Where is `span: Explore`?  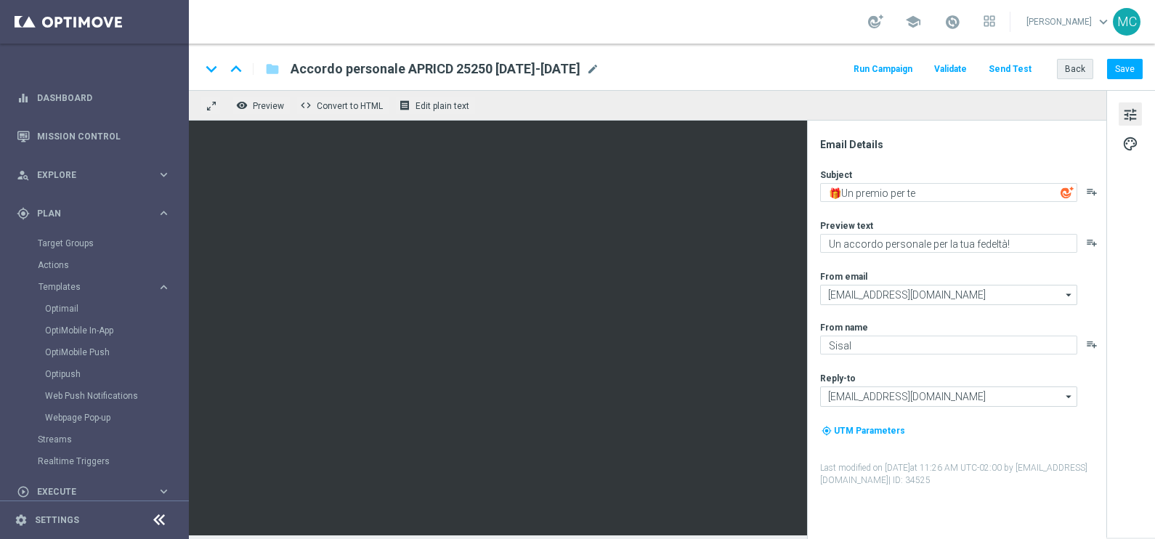 span: Explore is located at coordinates (97, 175).